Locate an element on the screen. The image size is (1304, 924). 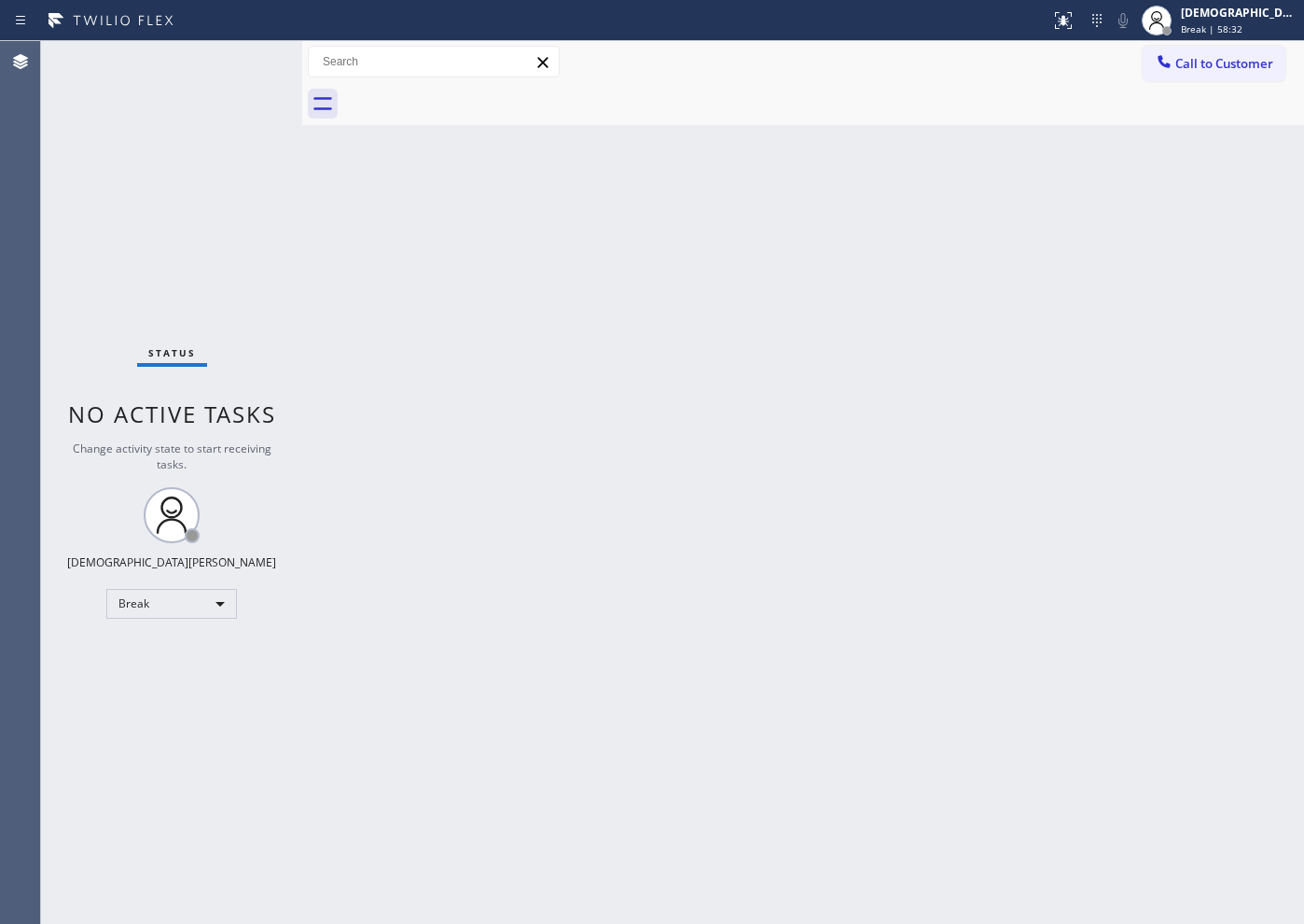
input: Search is located at coordinates (433, 61).